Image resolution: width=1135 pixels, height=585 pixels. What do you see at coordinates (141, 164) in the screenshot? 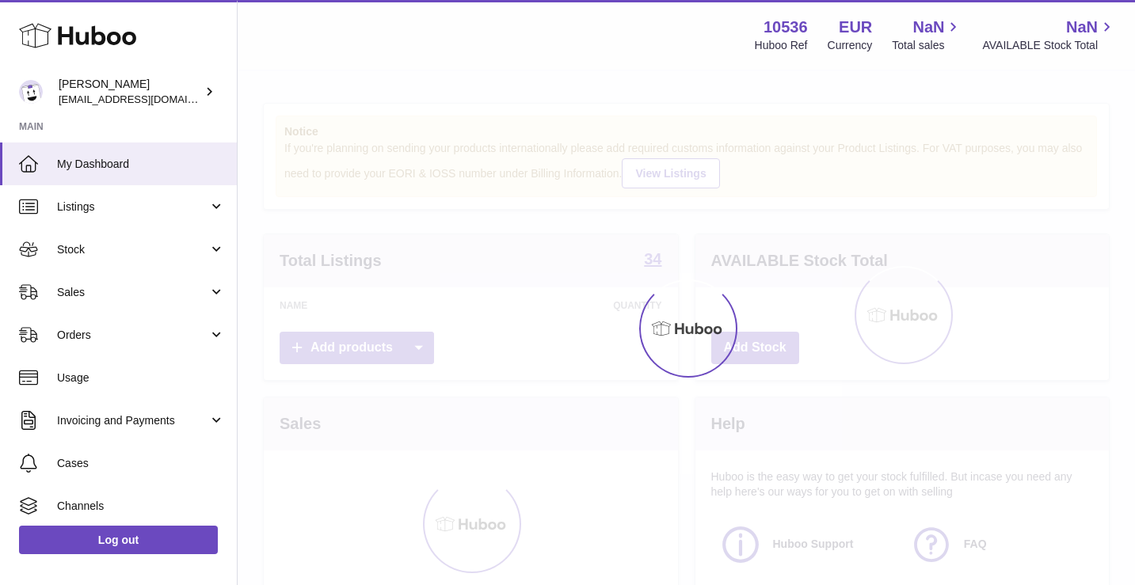
I see `span: My Dashboard` at bounding box center [141, 164].